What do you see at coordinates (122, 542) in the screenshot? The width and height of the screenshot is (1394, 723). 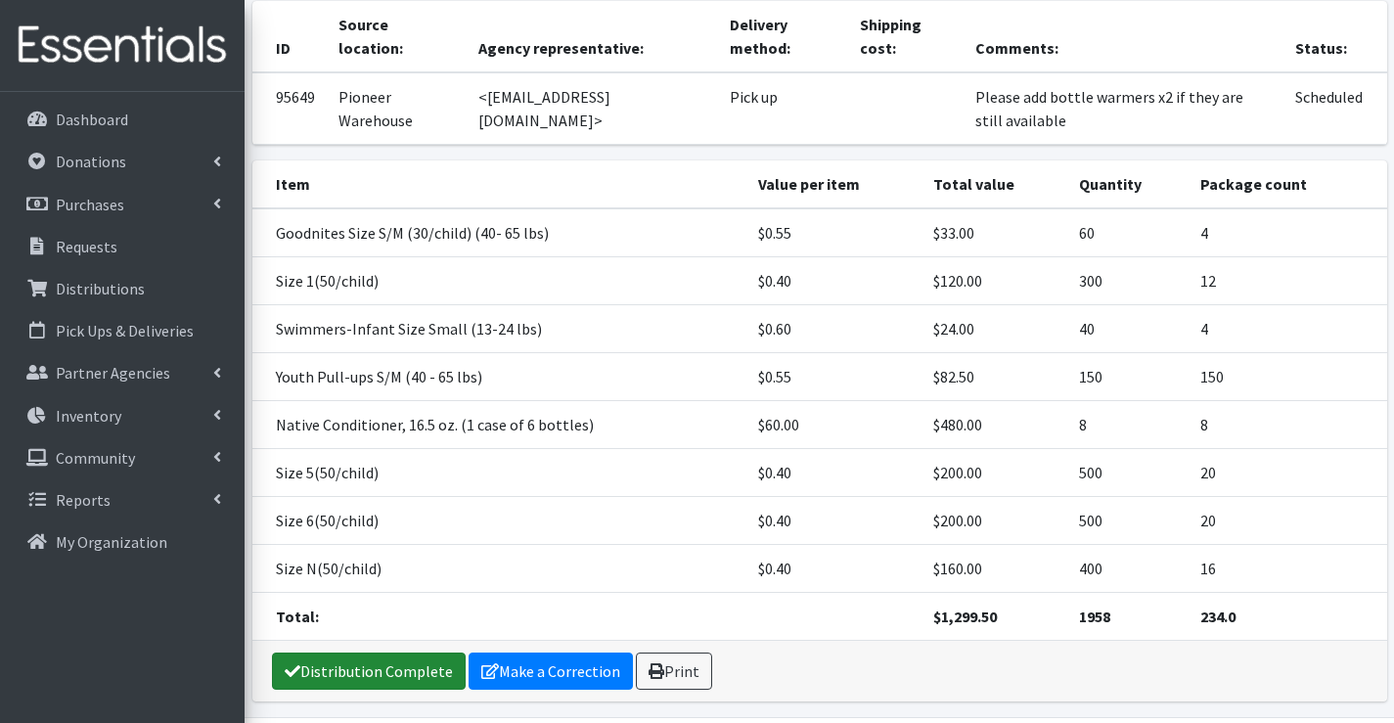 I see `a: My Organization` at bounding box center [122, 542].